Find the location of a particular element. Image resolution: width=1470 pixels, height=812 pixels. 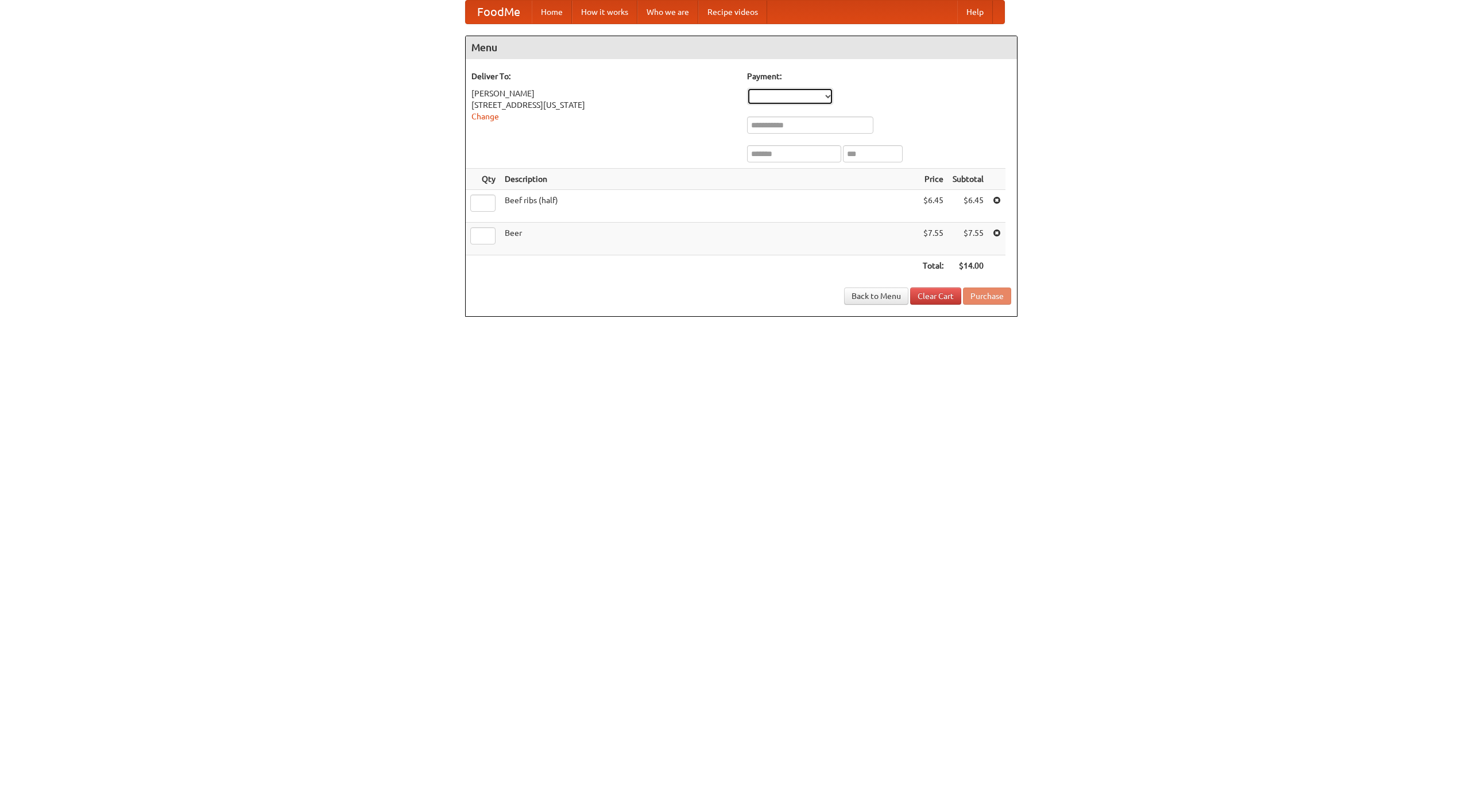

th: $14.00 is located at coordinates (969, 266).